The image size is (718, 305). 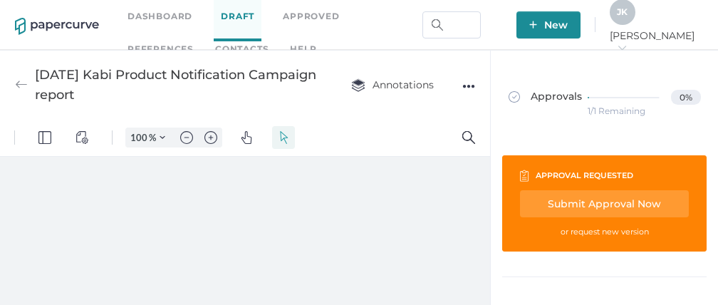 What do you see at coordinates (311, 16) in the screenshot?
I see `a: Approved` at bounding box center [311, 16].